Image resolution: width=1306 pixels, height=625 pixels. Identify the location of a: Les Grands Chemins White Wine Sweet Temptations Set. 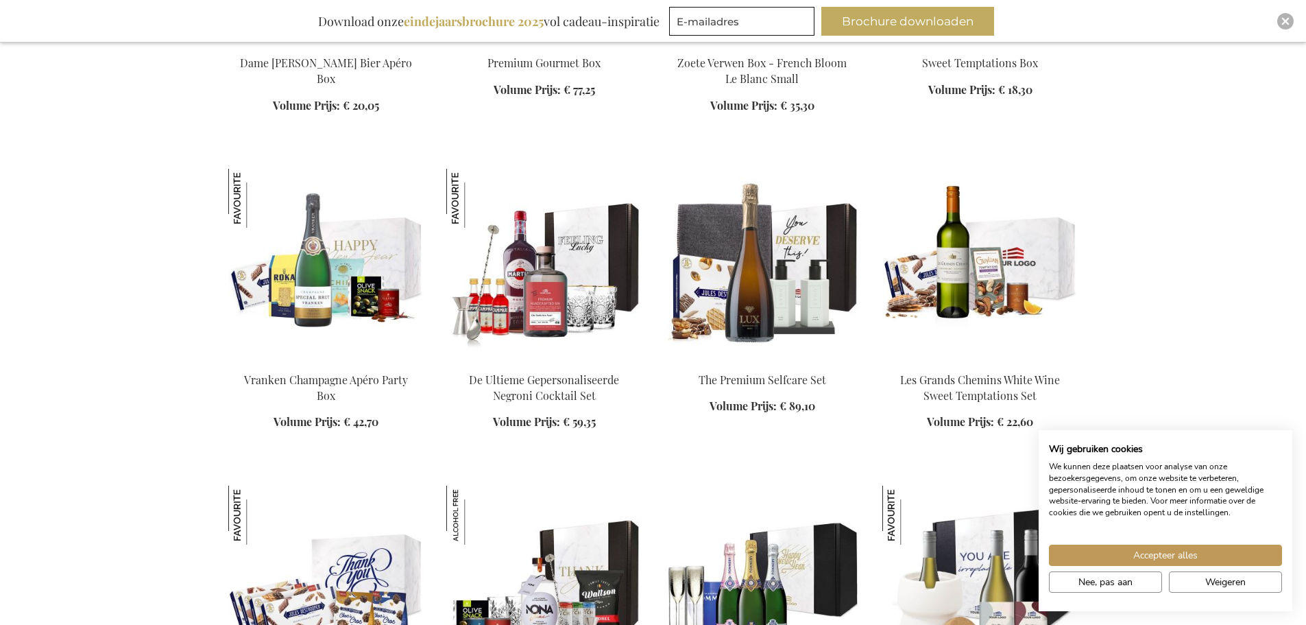
(980, 387).